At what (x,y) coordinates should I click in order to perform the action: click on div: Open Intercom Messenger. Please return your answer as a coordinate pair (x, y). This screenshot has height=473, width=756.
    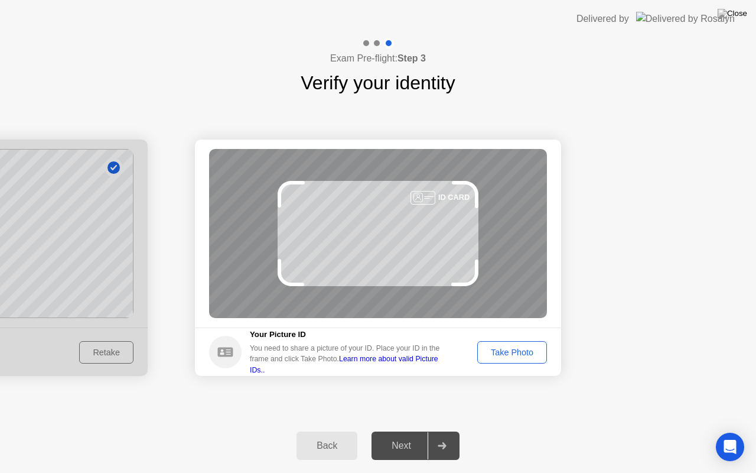
    Looking at the image, I should click on (730, 447).